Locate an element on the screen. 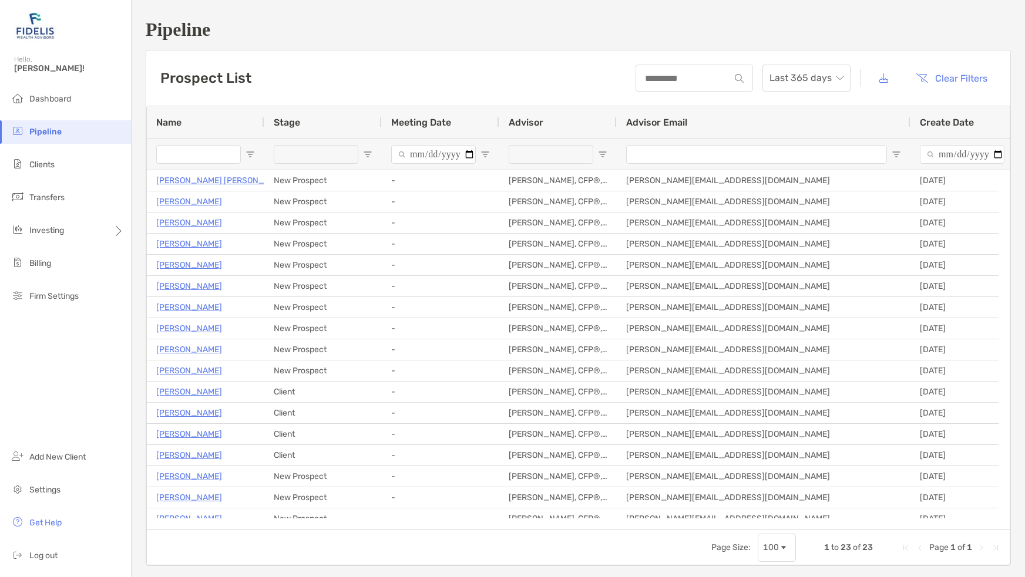 This screenshot has width=1025, height=577. span: Firm Settings is located at coordinates (54, 296).